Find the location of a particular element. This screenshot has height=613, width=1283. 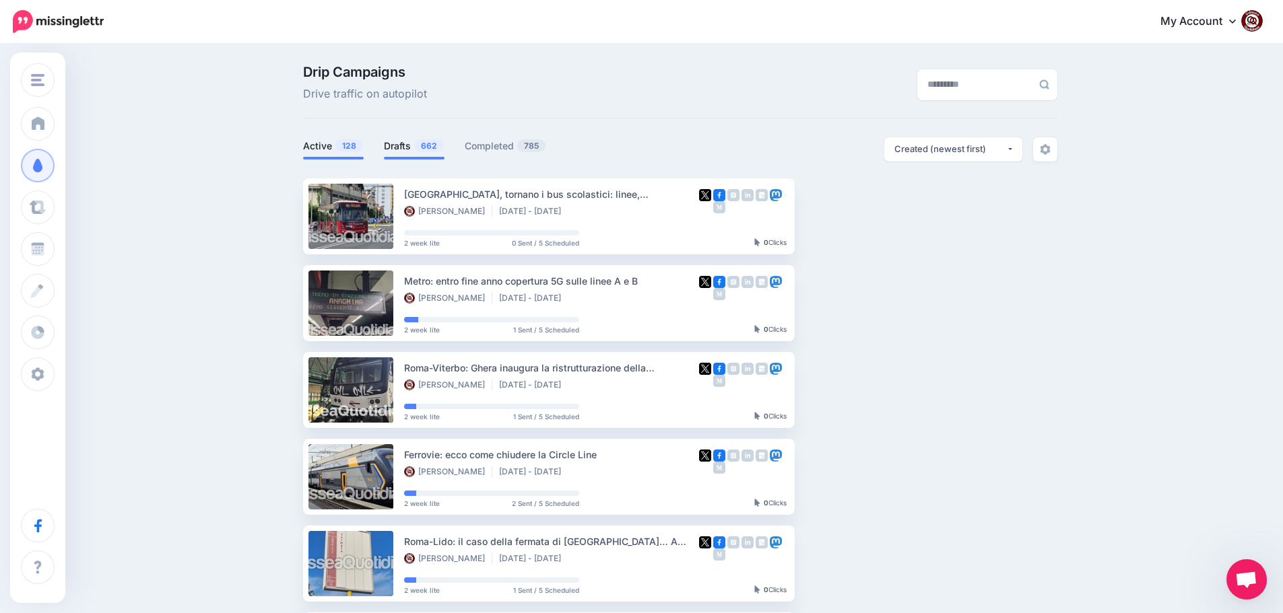

span: Drip Campaigns is located at coordinates (365, 72).